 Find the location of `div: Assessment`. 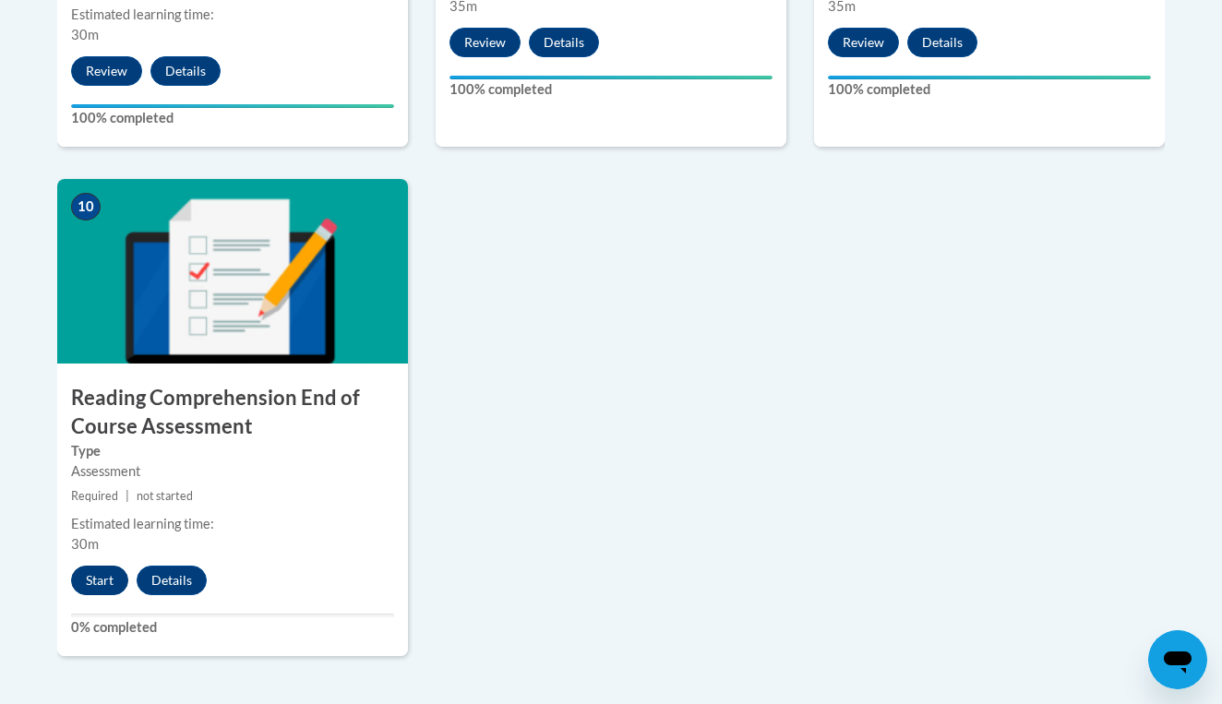

div: Assessment is located at coordinates (233, 472).